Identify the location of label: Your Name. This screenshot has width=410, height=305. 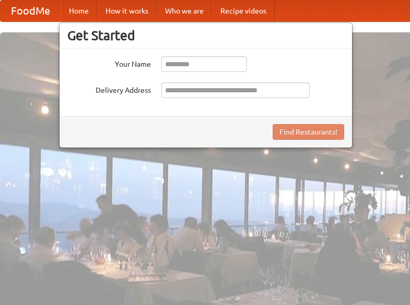
(109, 63).